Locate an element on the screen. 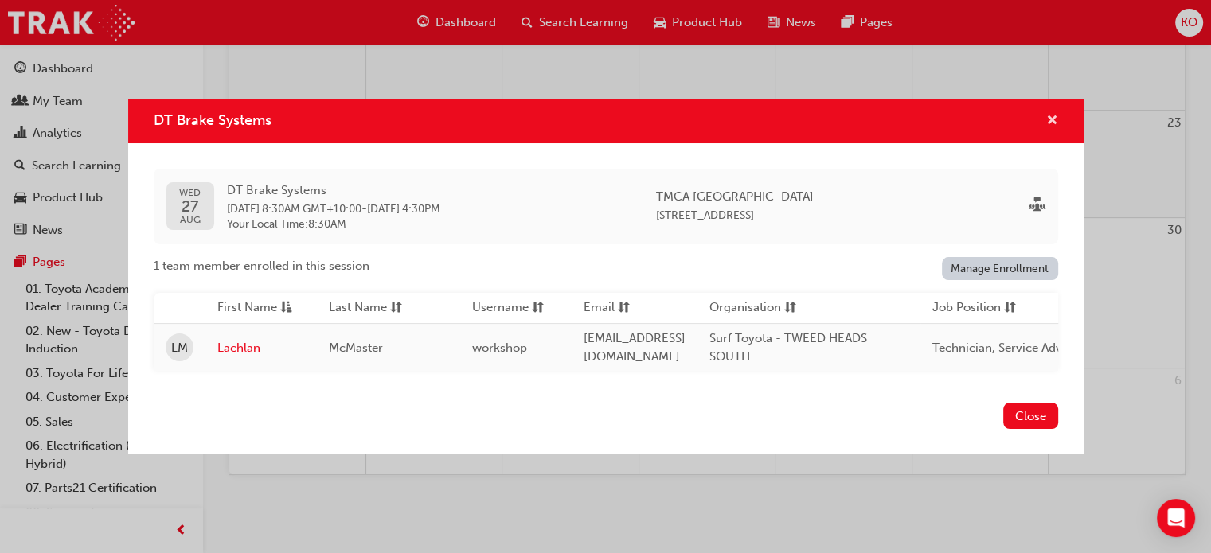 Image resolution: width=1211 pixels, height=553 pixels. span: asc-icon is located at coordinates (286, 308).